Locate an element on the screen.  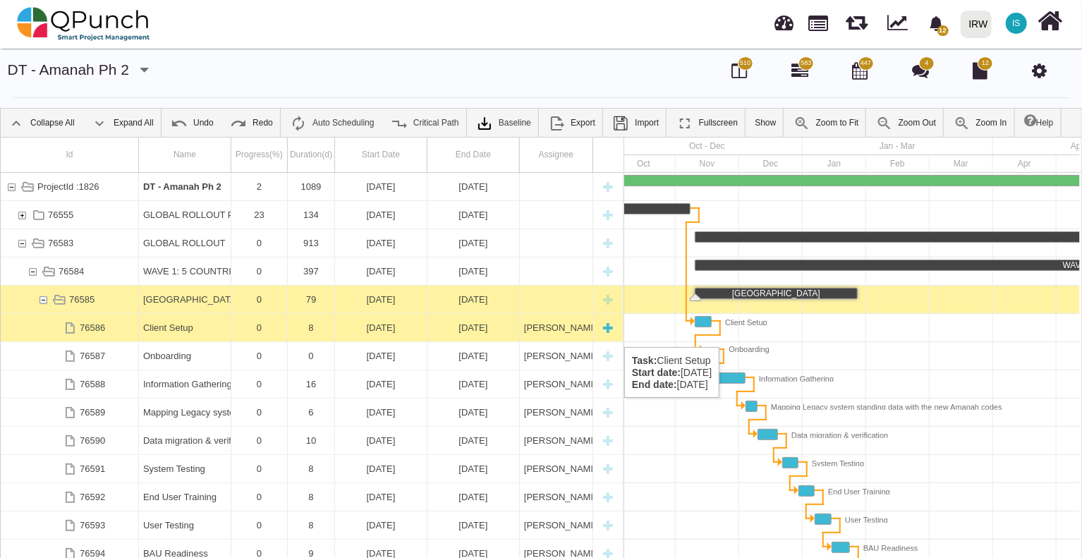
span: IS is located at coordinates (1016, 23).